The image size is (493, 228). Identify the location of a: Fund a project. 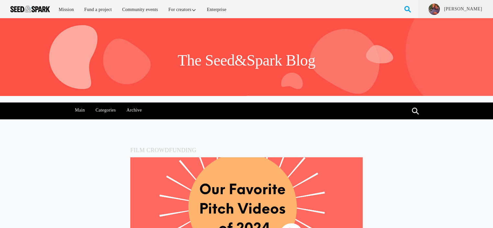
(98, 9).